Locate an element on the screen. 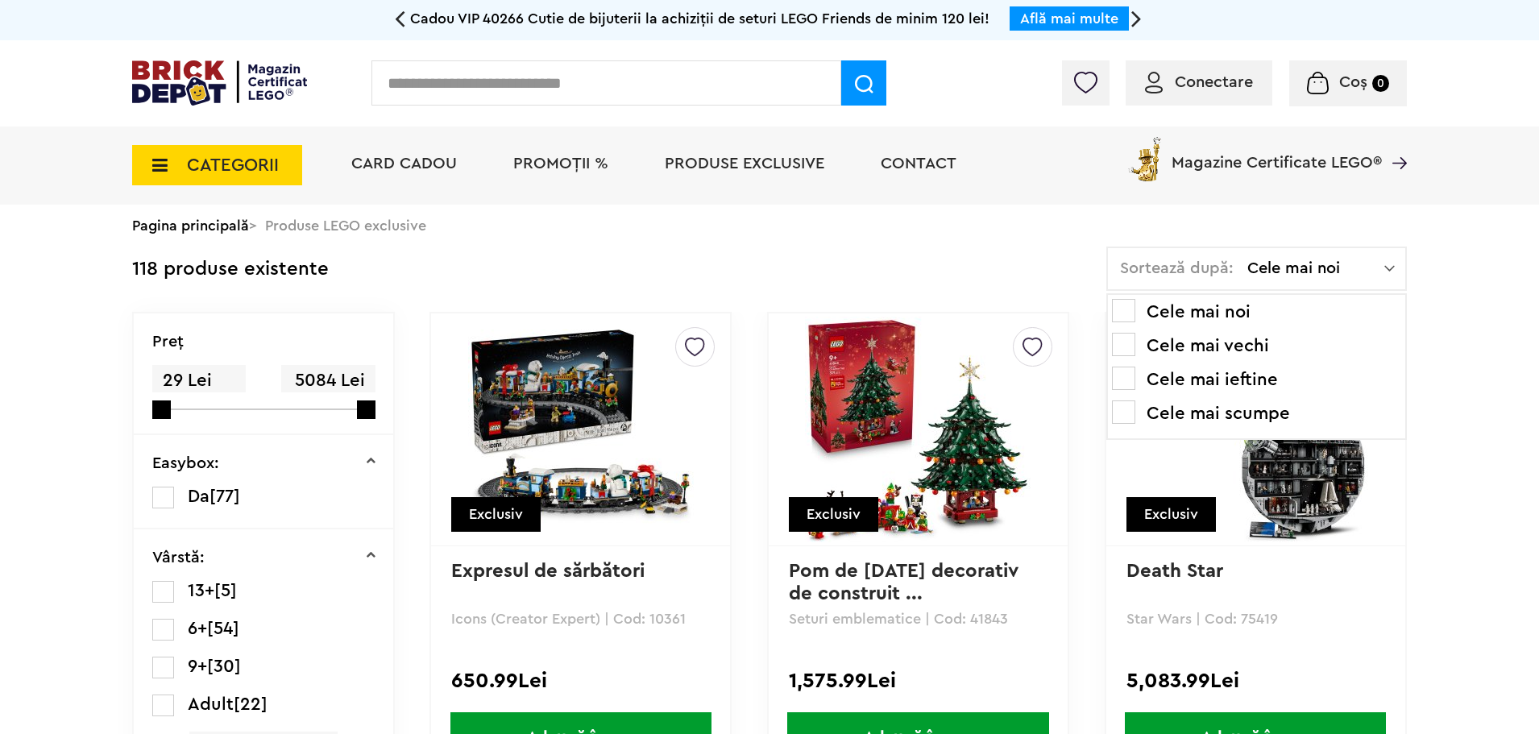 Image resolution: width=1539 pixels, height=734 pixels. span: Coș is located at coordinates (1353, 82).